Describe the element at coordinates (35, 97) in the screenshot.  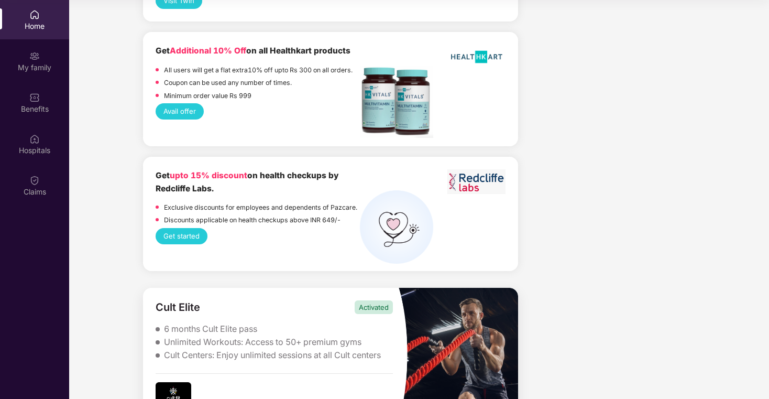
I see `img: svg+xml;base64,PHN2ZyBpZD0iQmVuZWZpdHMiIHhtbG5zPSJodHRwOi8vd3d3LnczLm9yZy8yMDAwL3N2ZyIgd2lkdGg9Ij...` at that location.